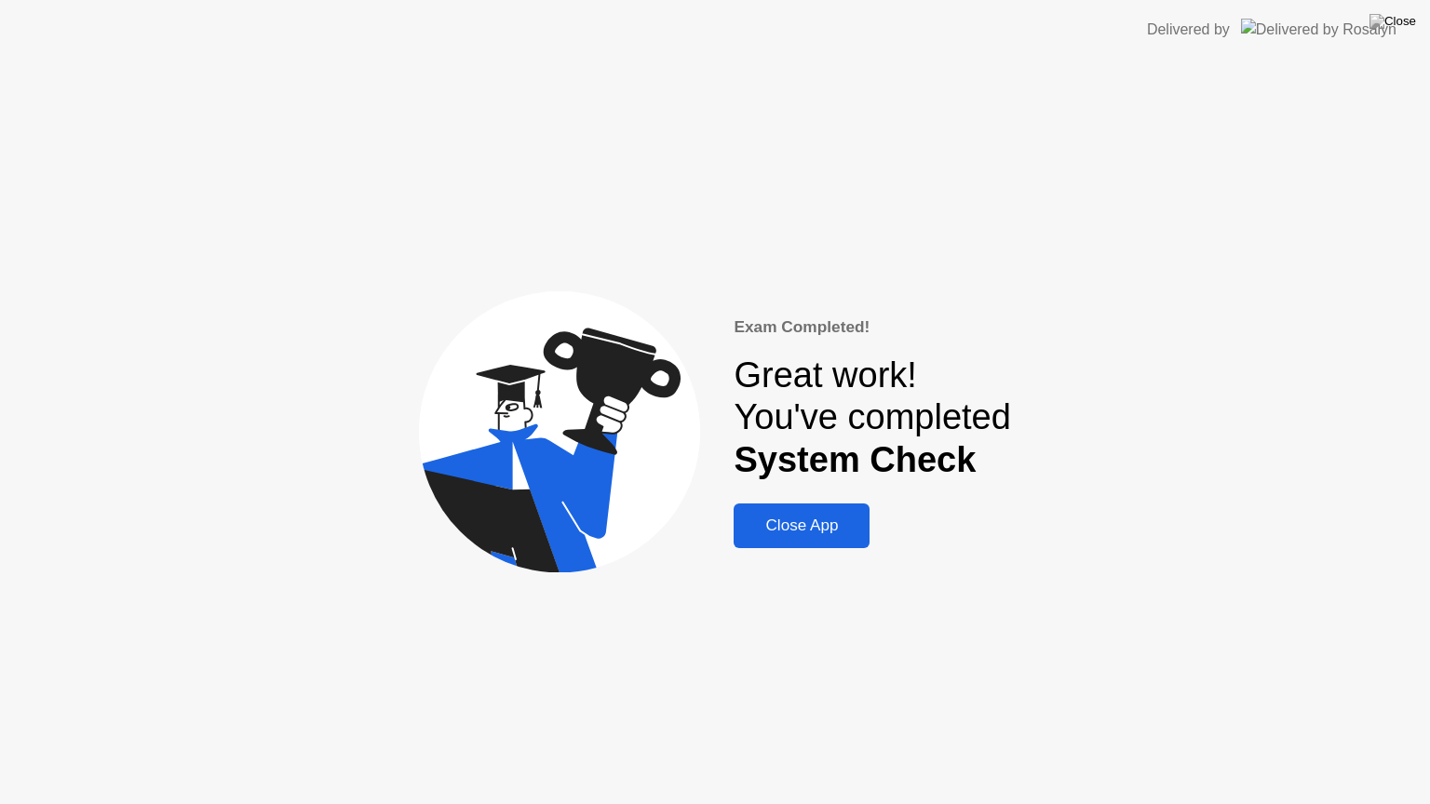  What do you see at coordinates (1393, 21) in the screenshot?
I see `img: Close` at bounding box center [1393, 21].